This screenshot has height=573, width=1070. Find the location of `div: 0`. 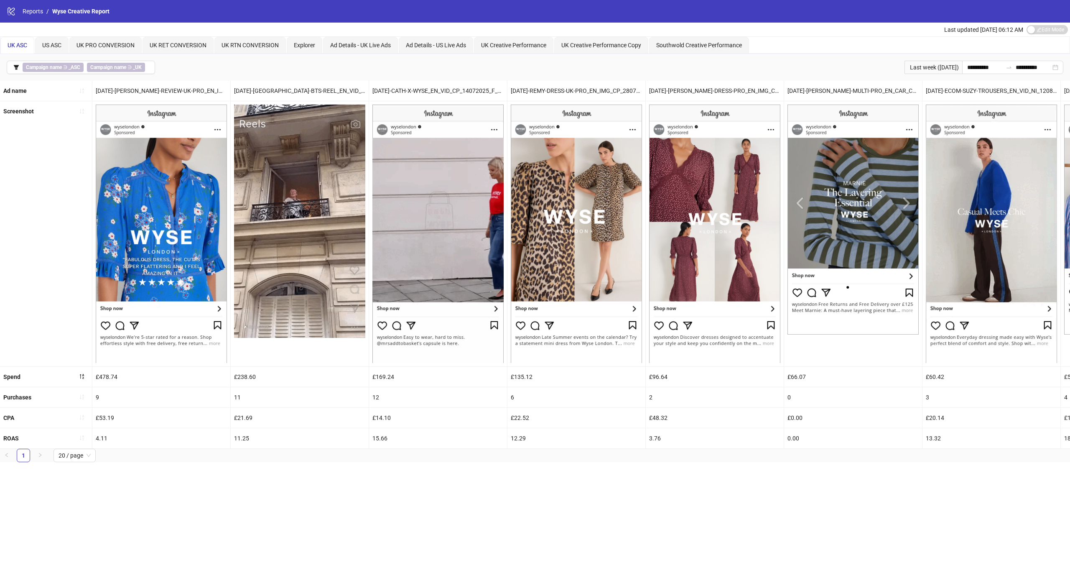

div: 0 is located at coordinates (853, 397).